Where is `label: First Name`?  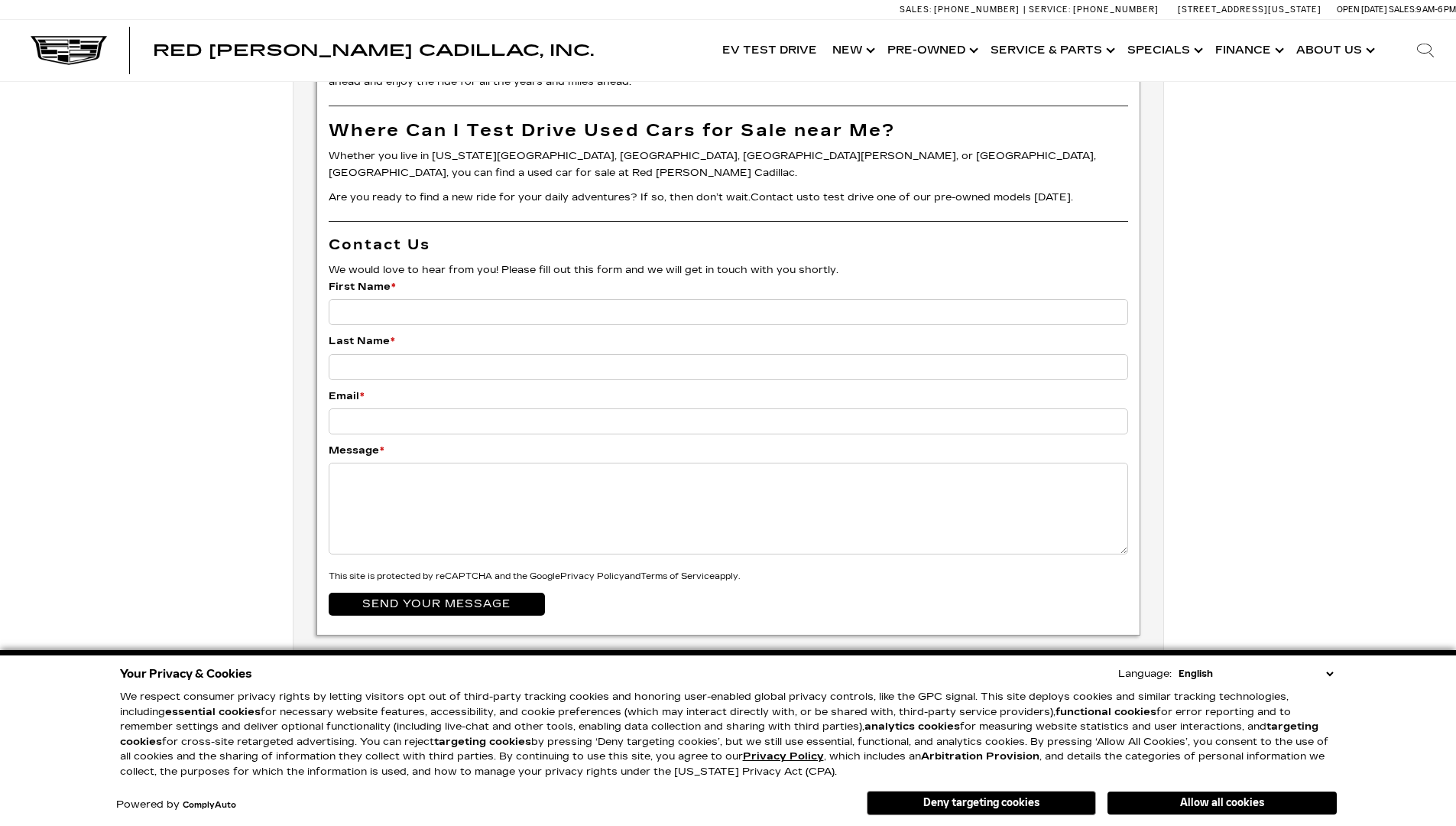 label: First Name is located at coordinates (362, 287).